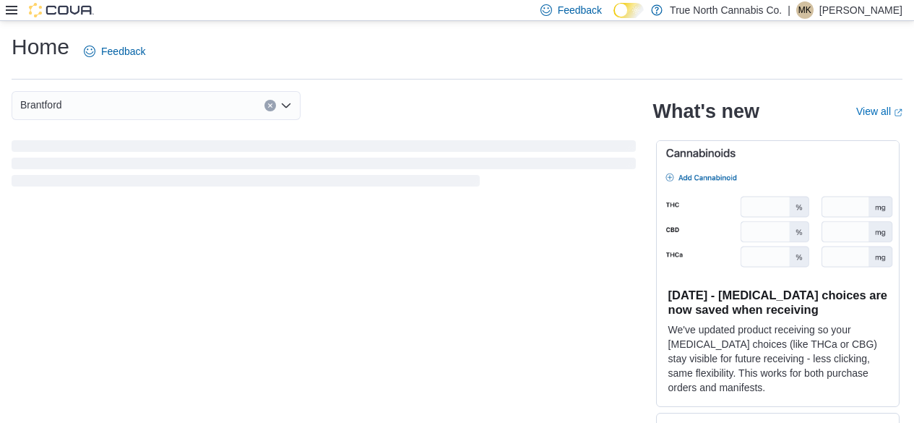  Describe the element at coordinates (40, 47) in the screenshot. I see `h1: Home` at that location.